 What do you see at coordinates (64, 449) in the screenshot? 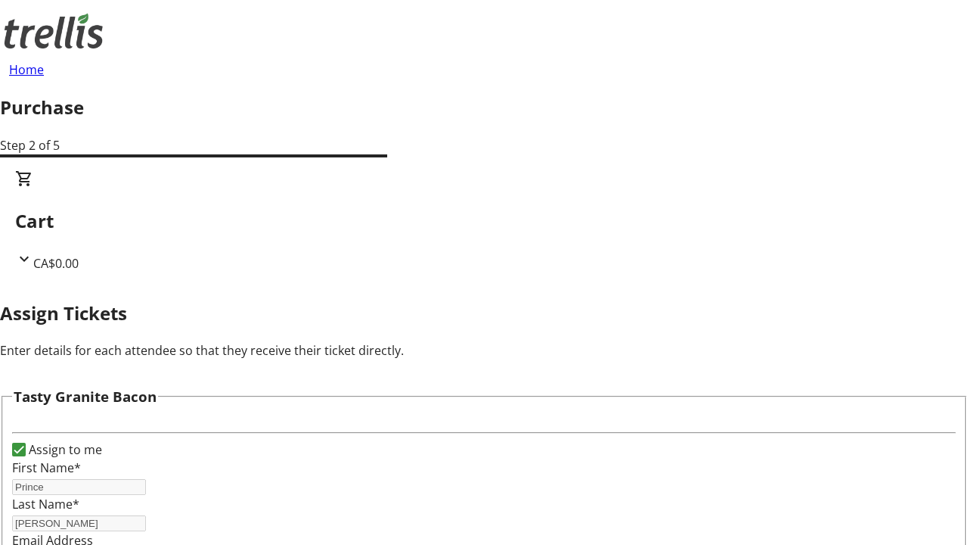
I see `label: Assign to me` at bounding box center [64, 449].